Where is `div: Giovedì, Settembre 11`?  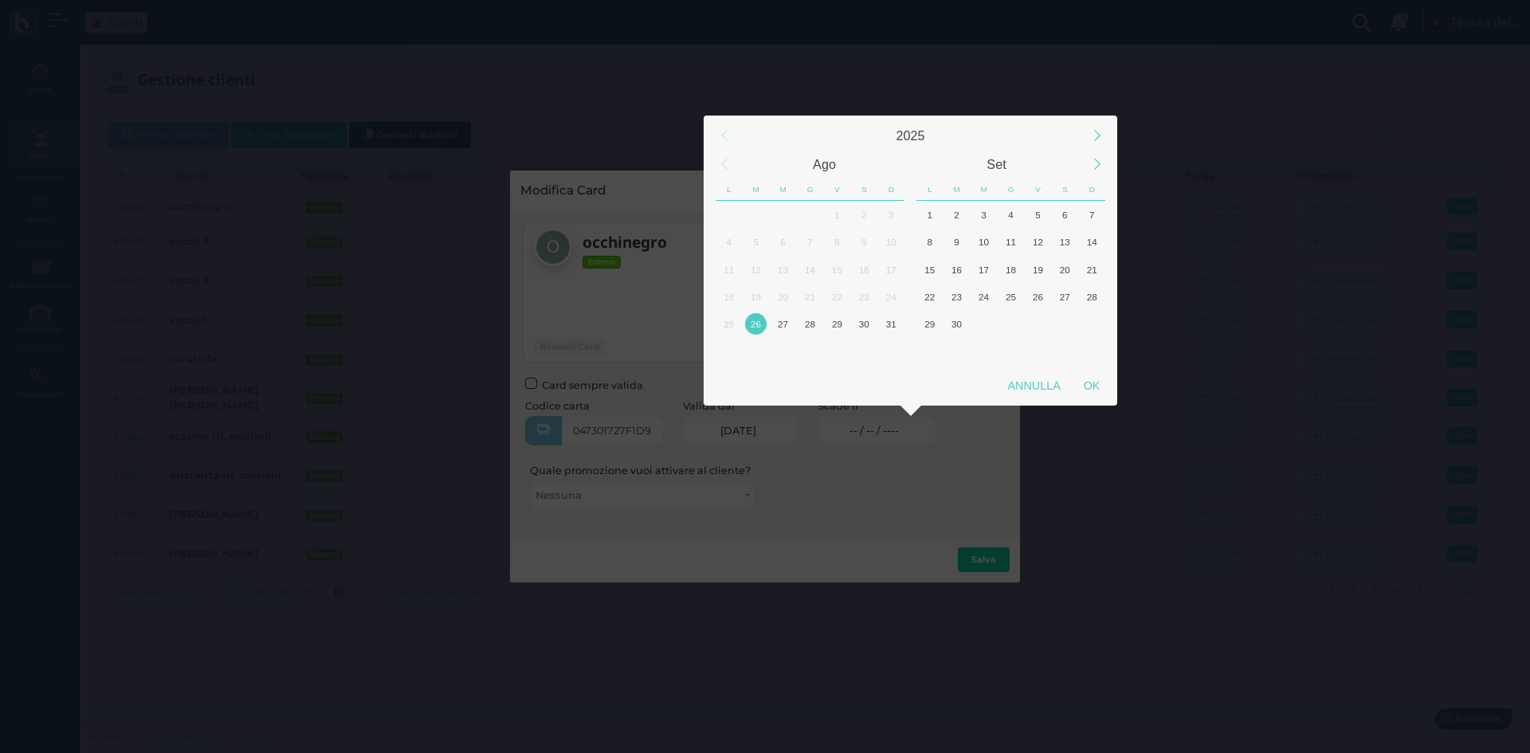 div: Giovedì, Settembre 11 is located at coordinates (1011, 242).